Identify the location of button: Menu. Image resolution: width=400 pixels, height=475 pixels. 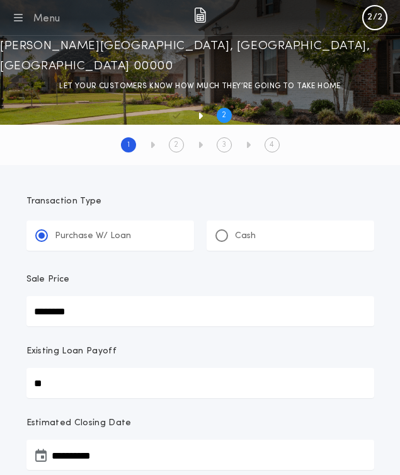
(35, 18).